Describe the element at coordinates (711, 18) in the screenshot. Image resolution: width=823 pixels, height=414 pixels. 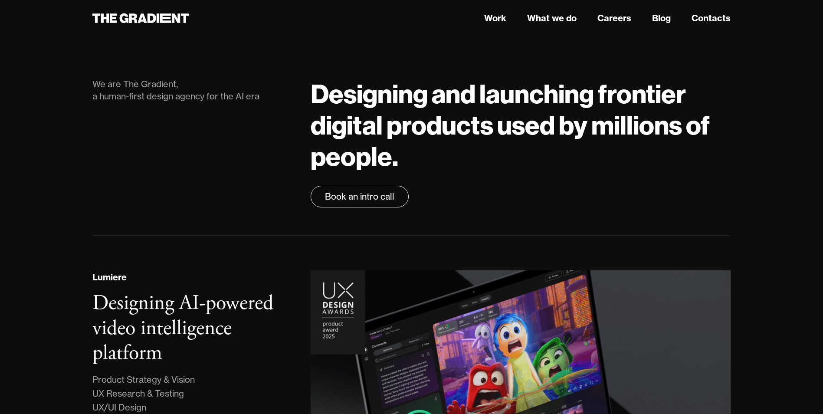
I see `a: Contacts` at that location.